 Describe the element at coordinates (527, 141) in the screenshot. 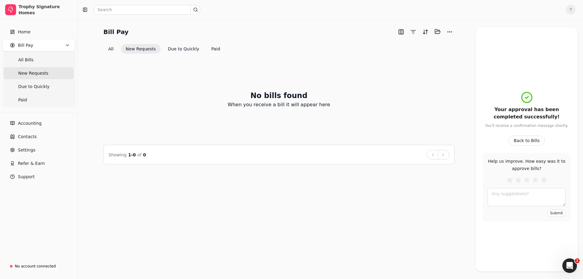

I see `button: Back to Bills` at that location.